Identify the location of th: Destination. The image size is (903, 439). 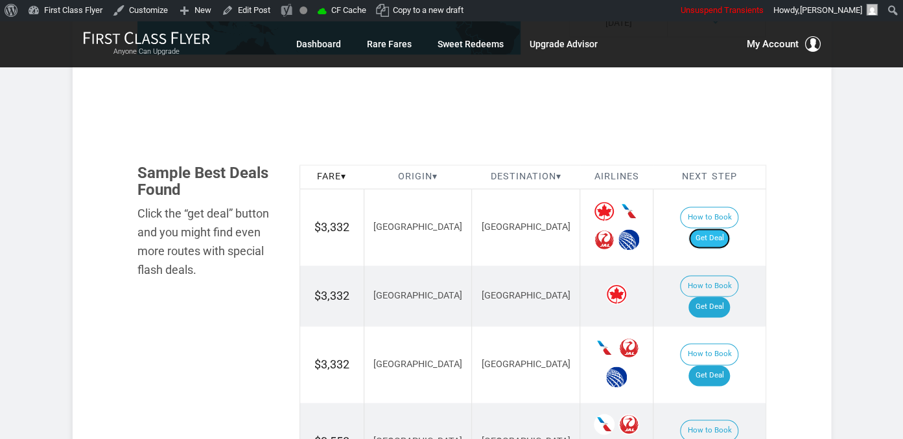
(526, 177).